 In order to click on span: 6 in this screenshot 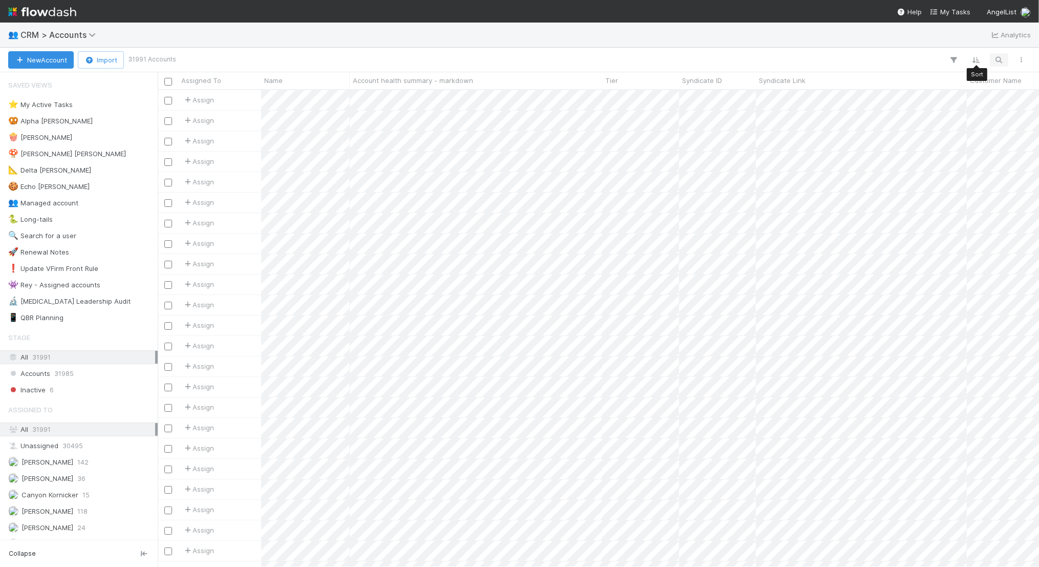, I will do `click(52, 390)`.